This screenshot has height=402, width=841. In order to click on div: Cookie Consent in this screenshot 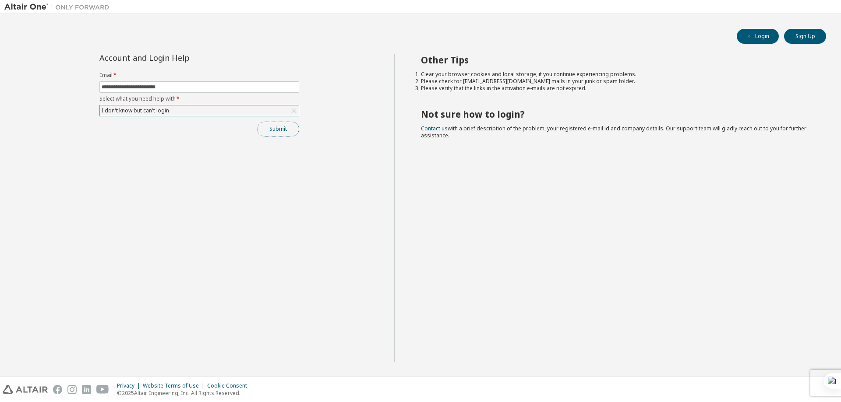, I will do `click(229, 386)`.